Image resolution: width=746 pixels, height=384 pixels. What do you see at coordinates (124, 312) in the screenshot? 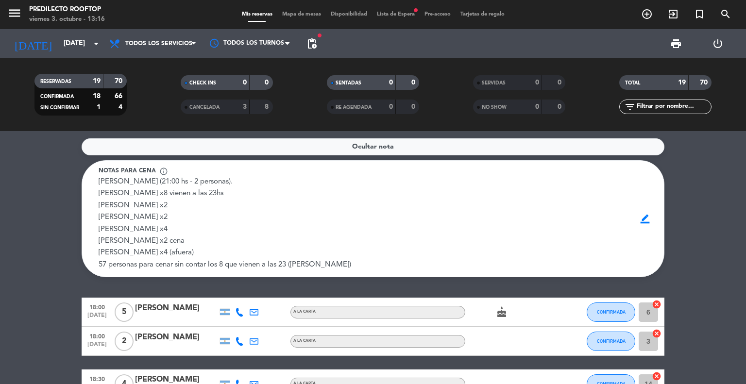
I see `span: 5` at bounding box center [124, 312].